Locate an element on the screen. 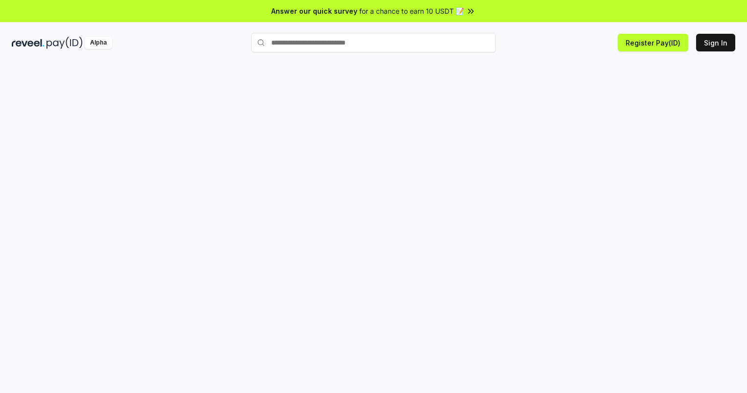  button: Sign In is located at coordinates (716, 43).